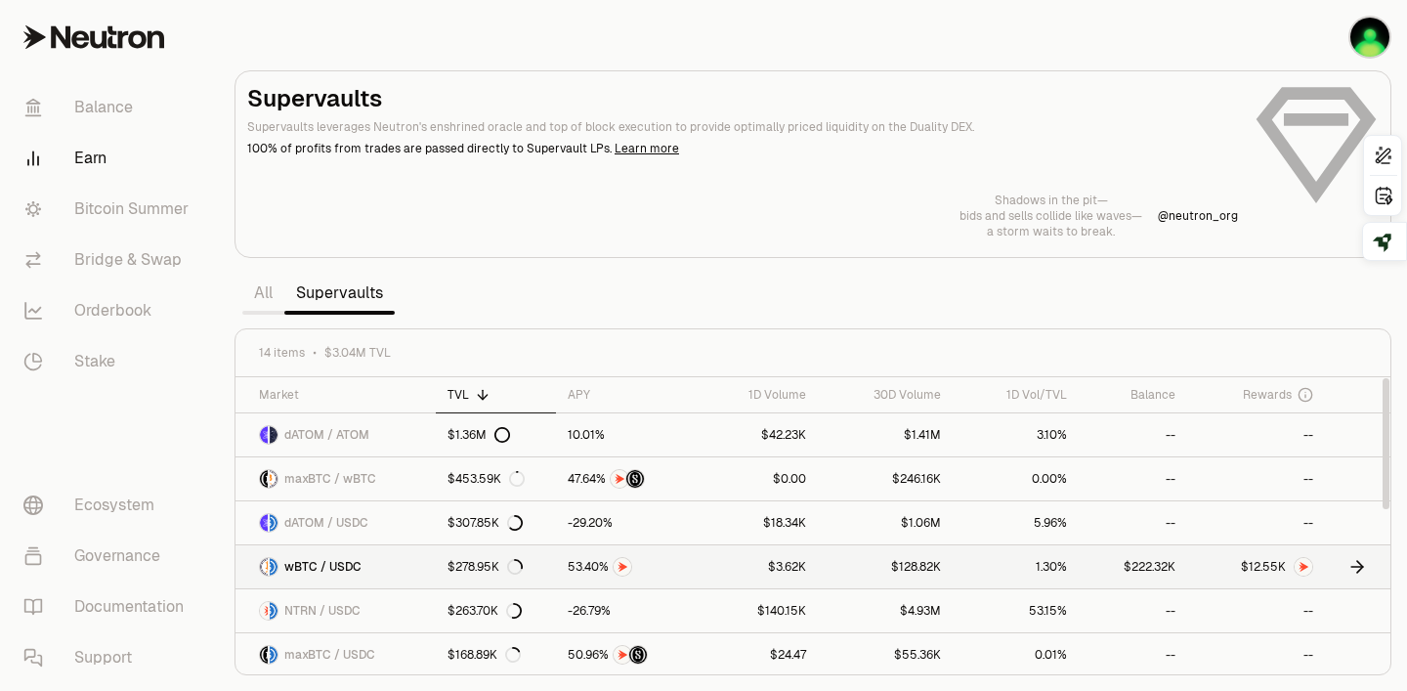 The width and height of the screenshot is (1407, 691). I want to click on img: luv, so click(1369, 37).